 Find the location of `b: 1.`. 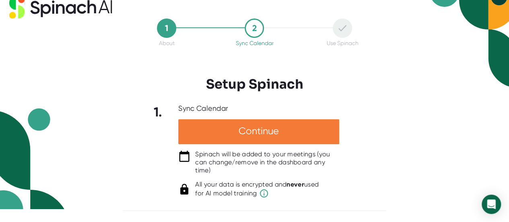

b: 1. is located at coordinates (158, 112).